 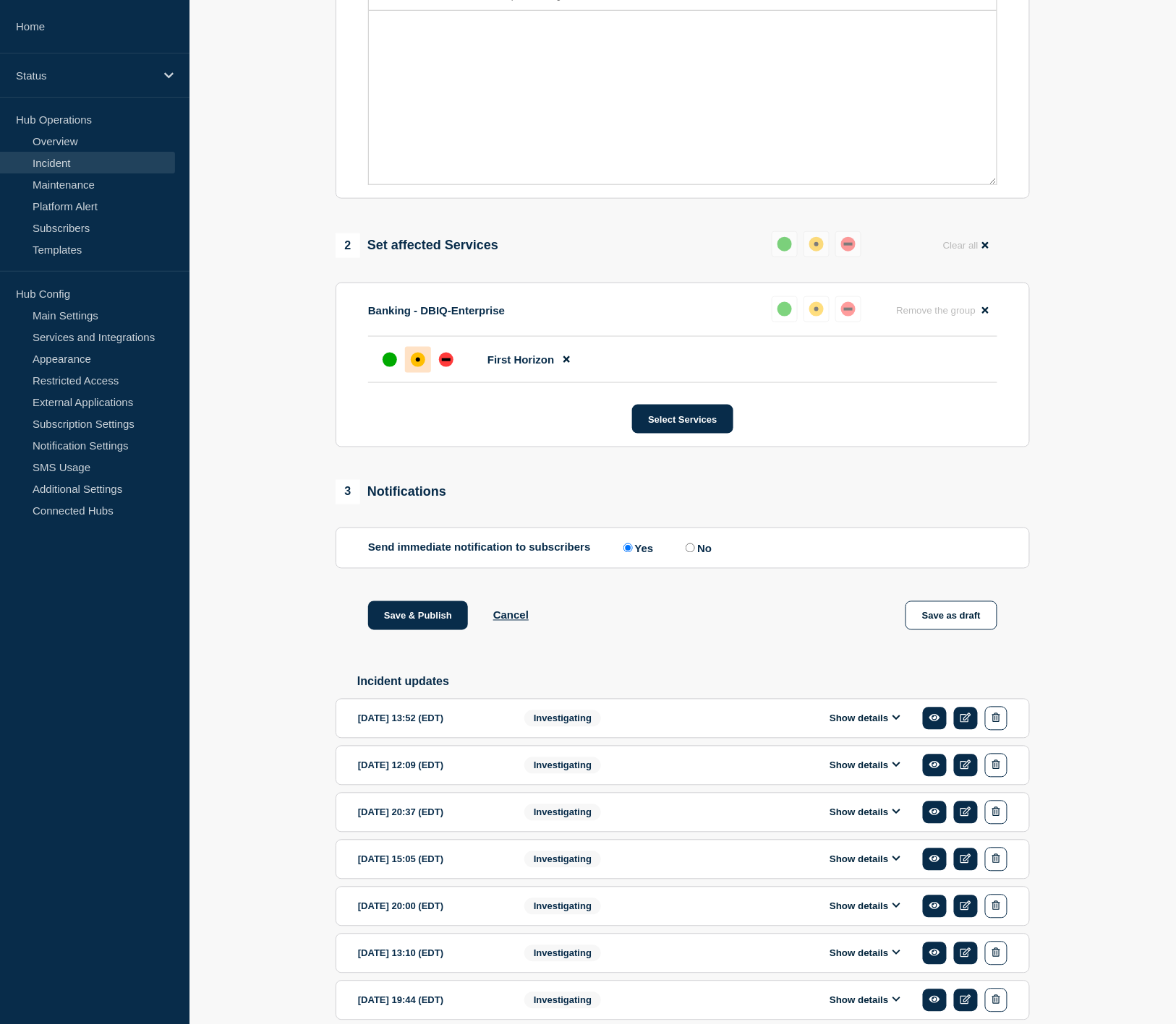 I want to click on span: Remove the group, so click(x=936, y=310).